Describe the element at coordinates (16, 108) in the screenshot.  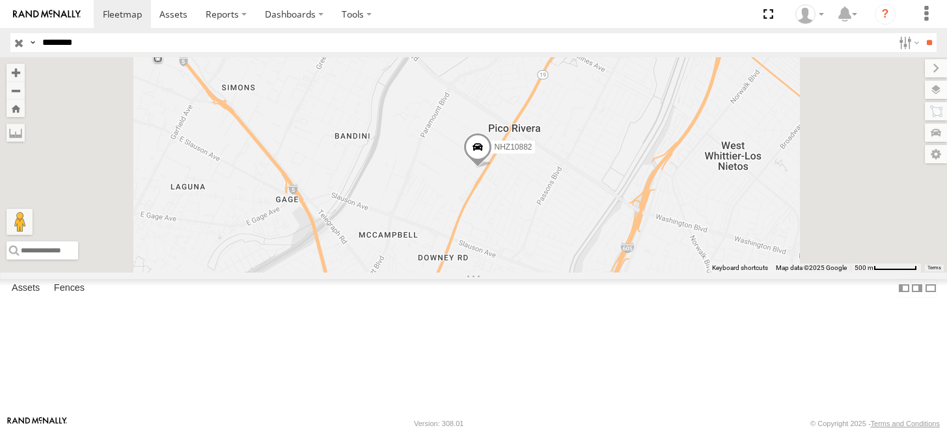
I see `button: Zoom Home` at that location.